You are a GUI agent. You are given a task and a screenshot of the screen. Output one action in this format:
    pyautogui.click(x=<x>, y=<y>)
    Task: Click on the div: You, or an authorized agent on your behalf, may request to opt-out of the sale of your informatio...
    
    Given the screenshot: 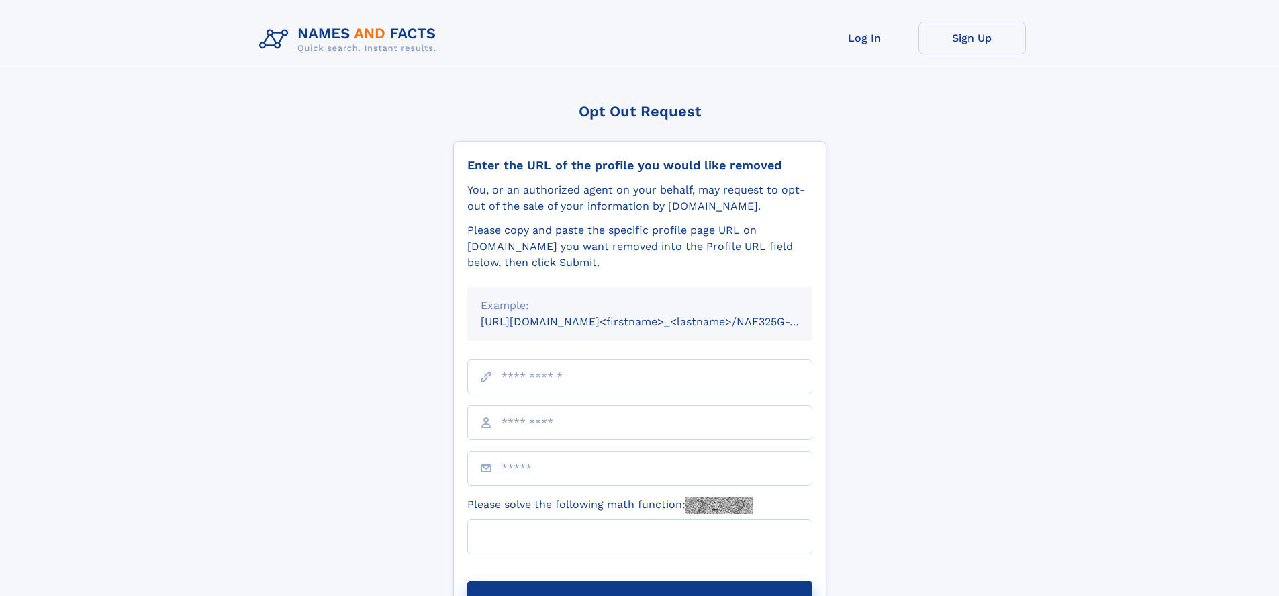 What is the action you would take?
    pyautogui.click(x=640, y=198)
    